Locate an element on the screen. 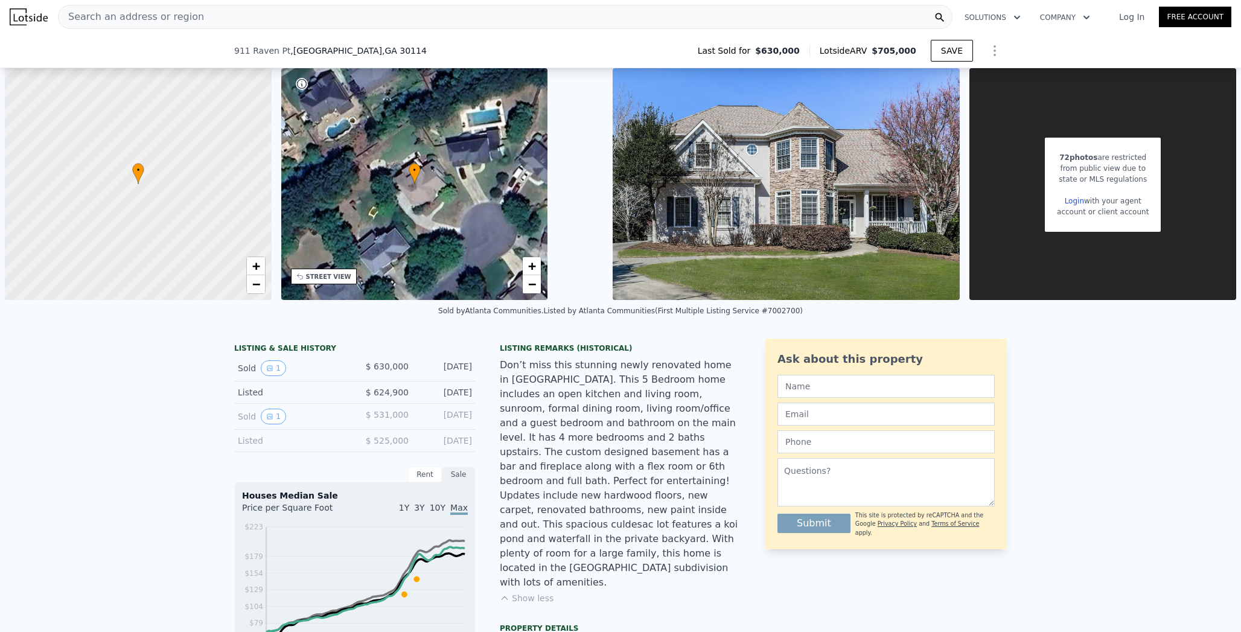 The image size is (1241, 632). a: Log In is located at coordinates (1131, 17).